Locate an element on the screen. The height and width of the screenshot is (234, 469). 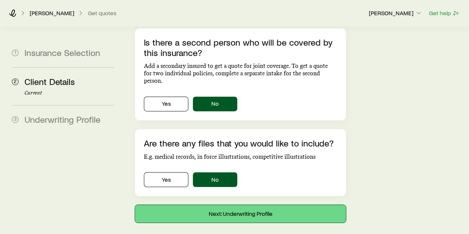
p: Is there a second person who will be covered by this insurance? is located at coordinates (240, 47).